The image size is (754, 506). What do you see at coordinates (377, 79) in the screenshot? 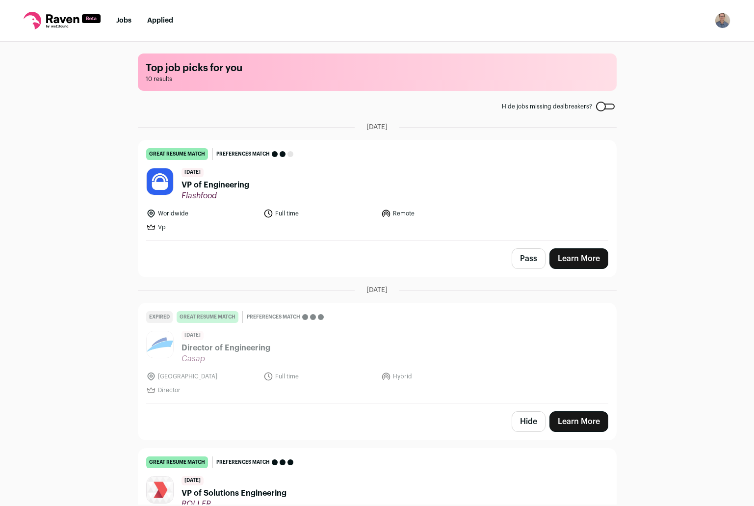
I see `span: 10 results` at bounding box center [377, 79].